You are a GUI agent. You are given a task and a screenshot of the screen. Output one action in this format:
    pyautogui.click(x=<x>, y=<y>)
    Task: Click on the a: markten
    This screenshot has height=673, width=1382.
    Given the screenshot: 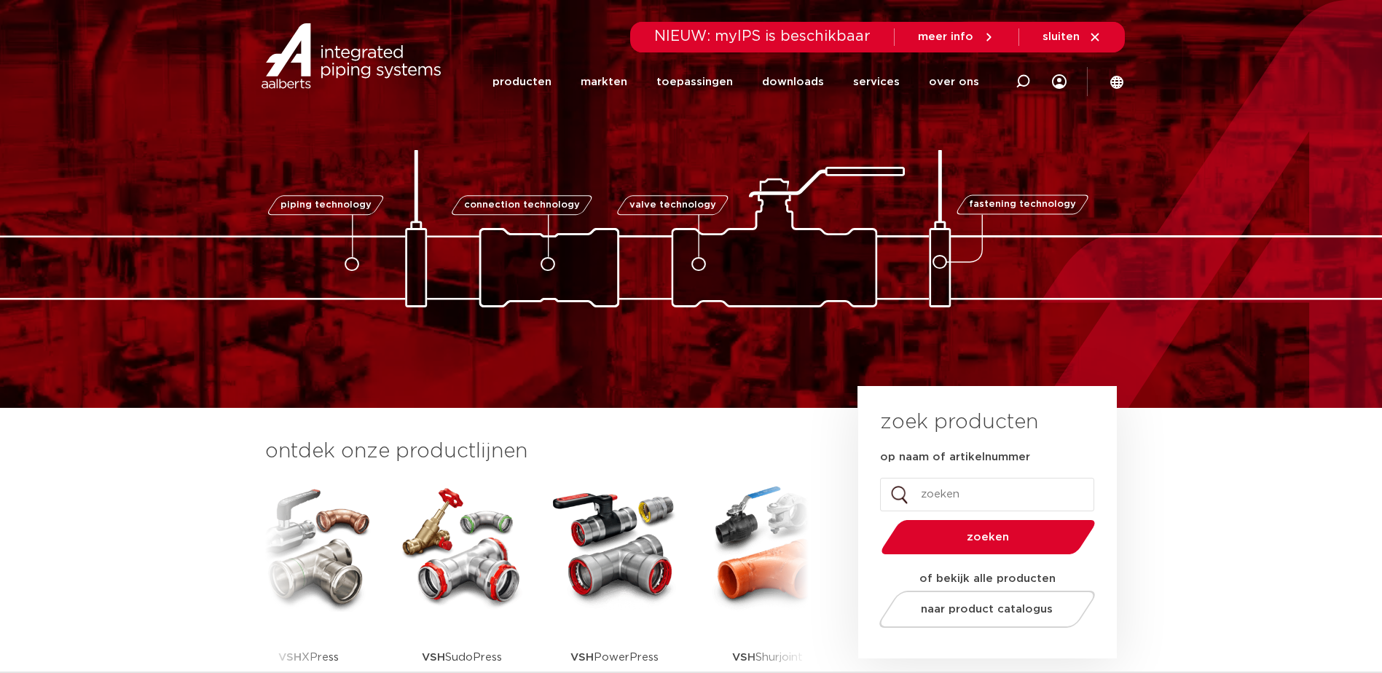 What is the action you would take?
    pyautogui.click(x=604, y=82)
    